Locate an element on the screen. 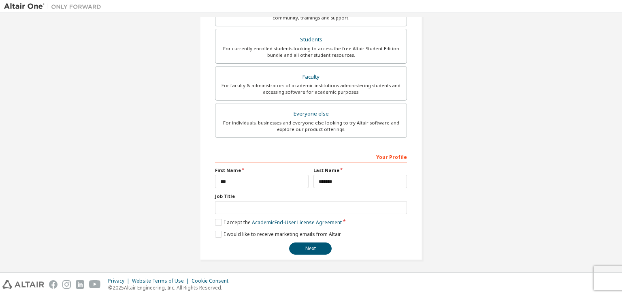  div: Everyone else is located at coordinates (311, 114).